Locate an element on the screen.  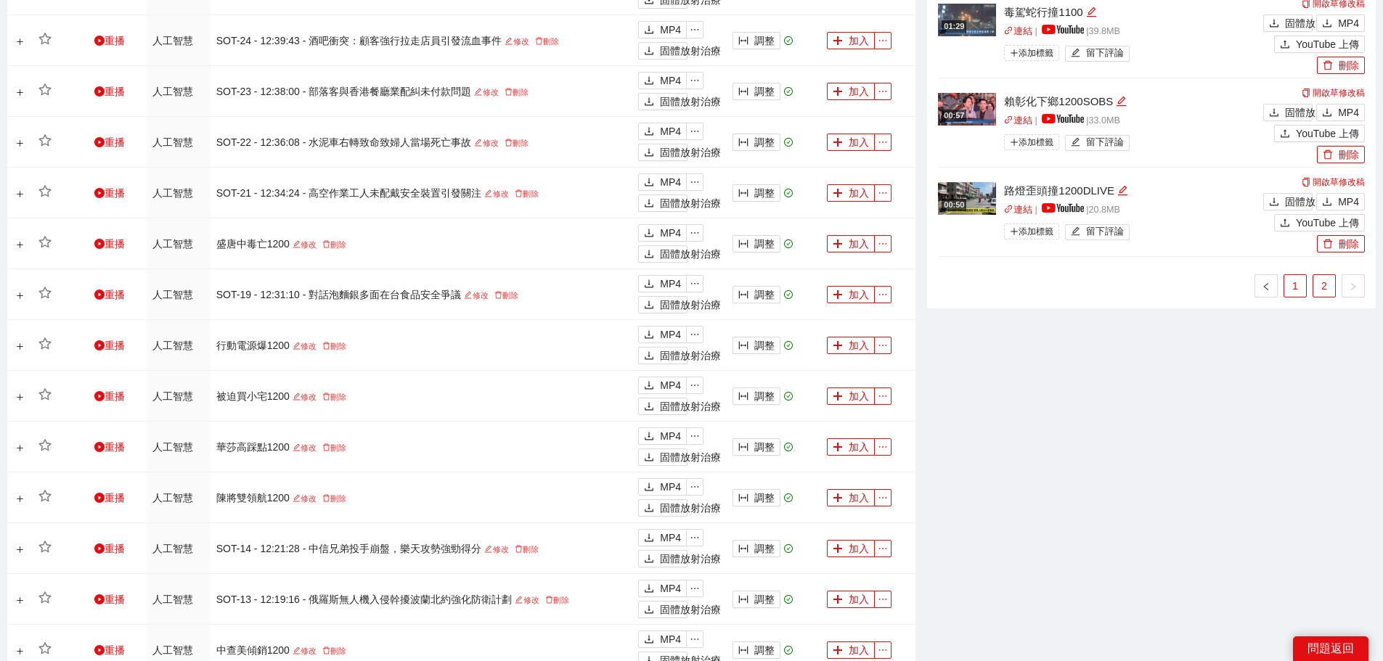
span: 左邊 is located at coordinates (1266, 287).